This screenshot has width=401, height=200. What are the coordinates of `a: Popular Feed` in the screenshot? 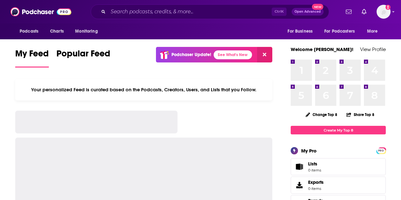 It's located at (83, 58).